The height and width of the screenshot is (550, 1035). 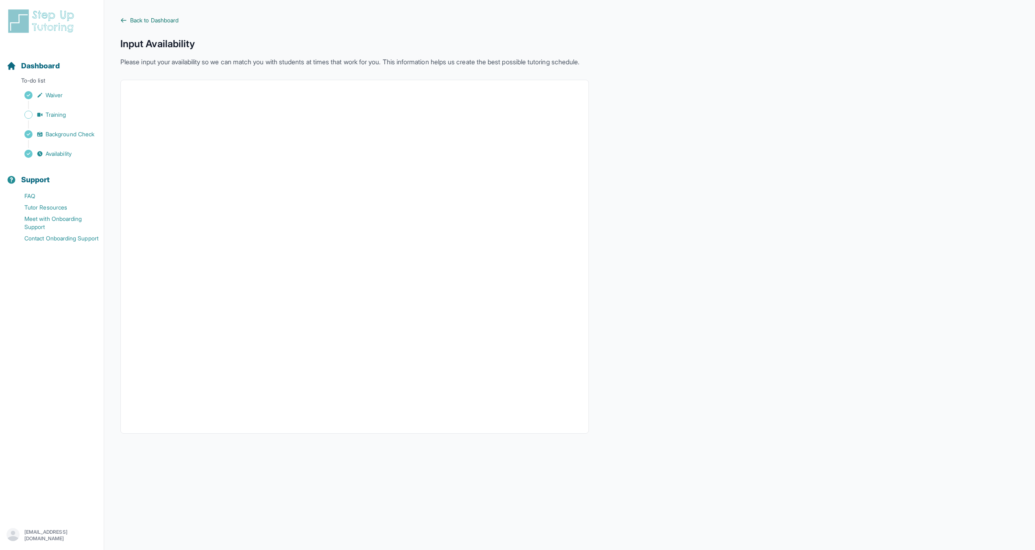 I want to click on a: Tutor Resources, so click(x=55, y=208).